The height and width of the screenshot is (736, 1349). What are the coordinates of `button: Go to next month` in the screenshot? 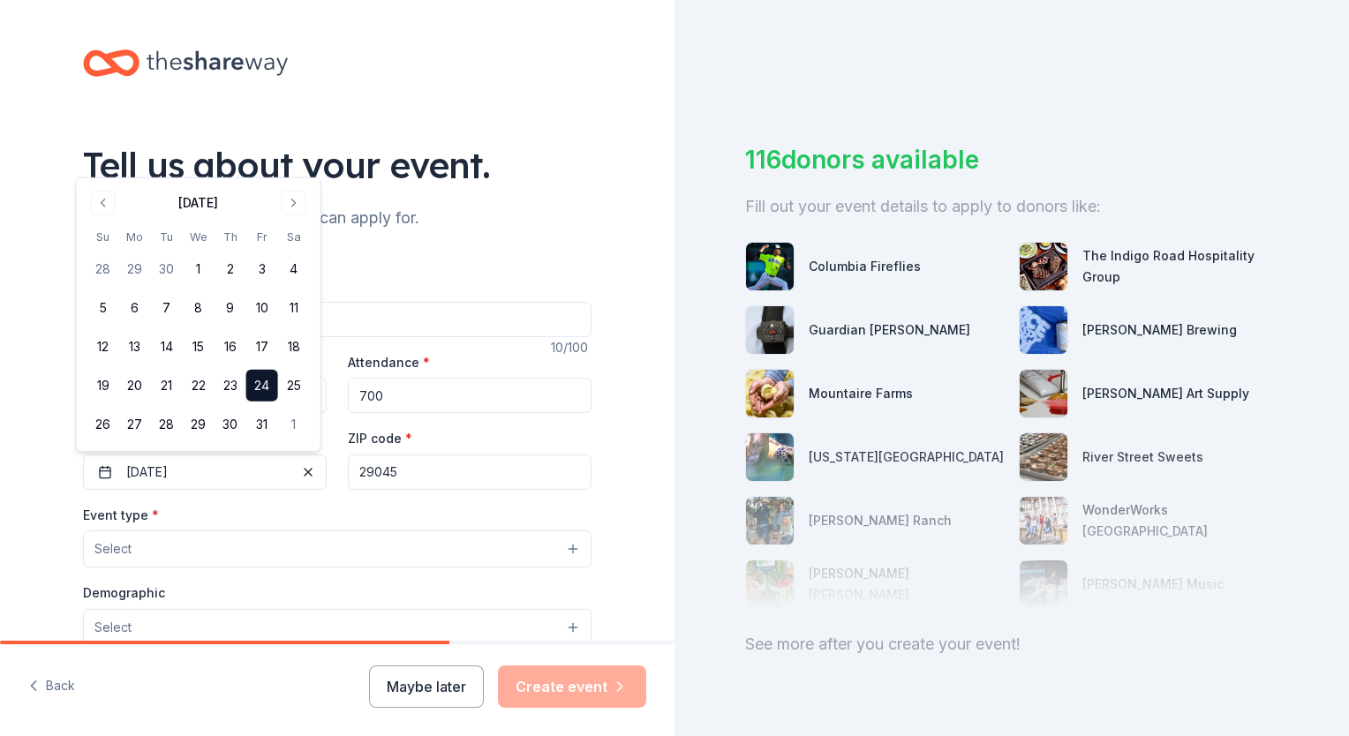 It's located at (294, 203).